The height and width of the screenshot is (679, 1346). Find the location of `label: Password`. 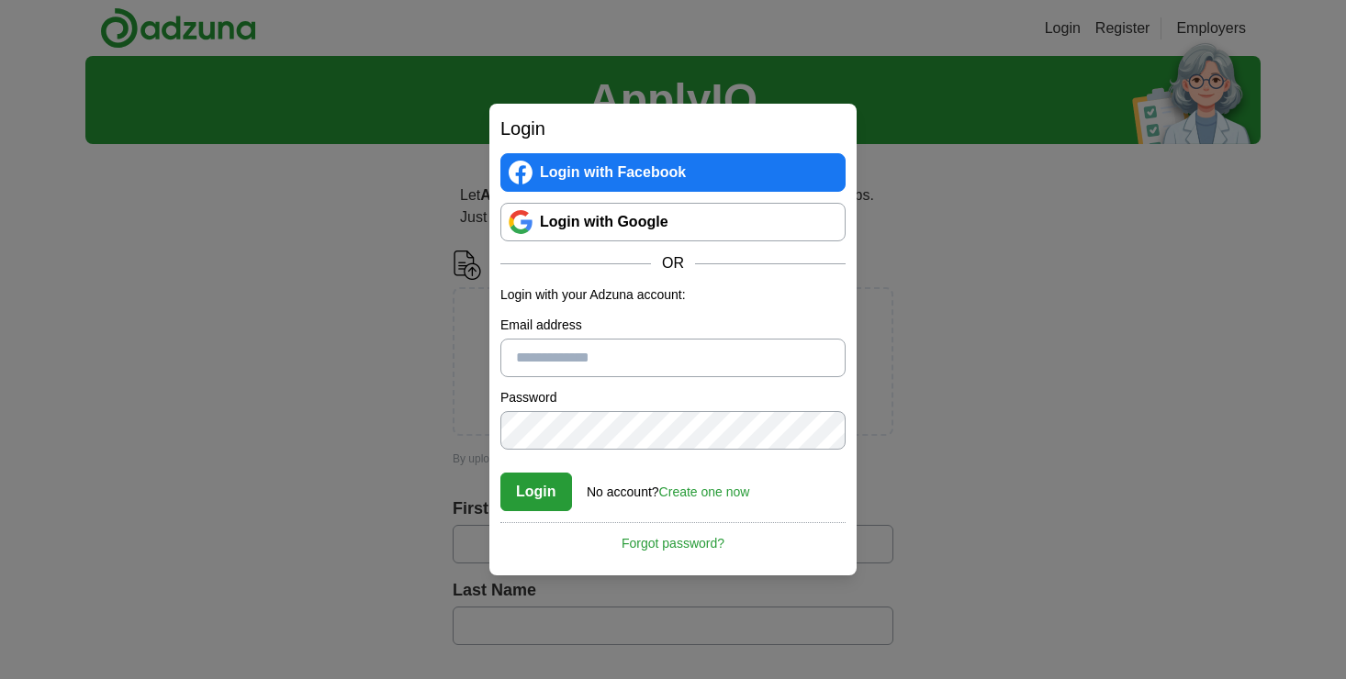

label: Password is located at coordinates (673, 398).